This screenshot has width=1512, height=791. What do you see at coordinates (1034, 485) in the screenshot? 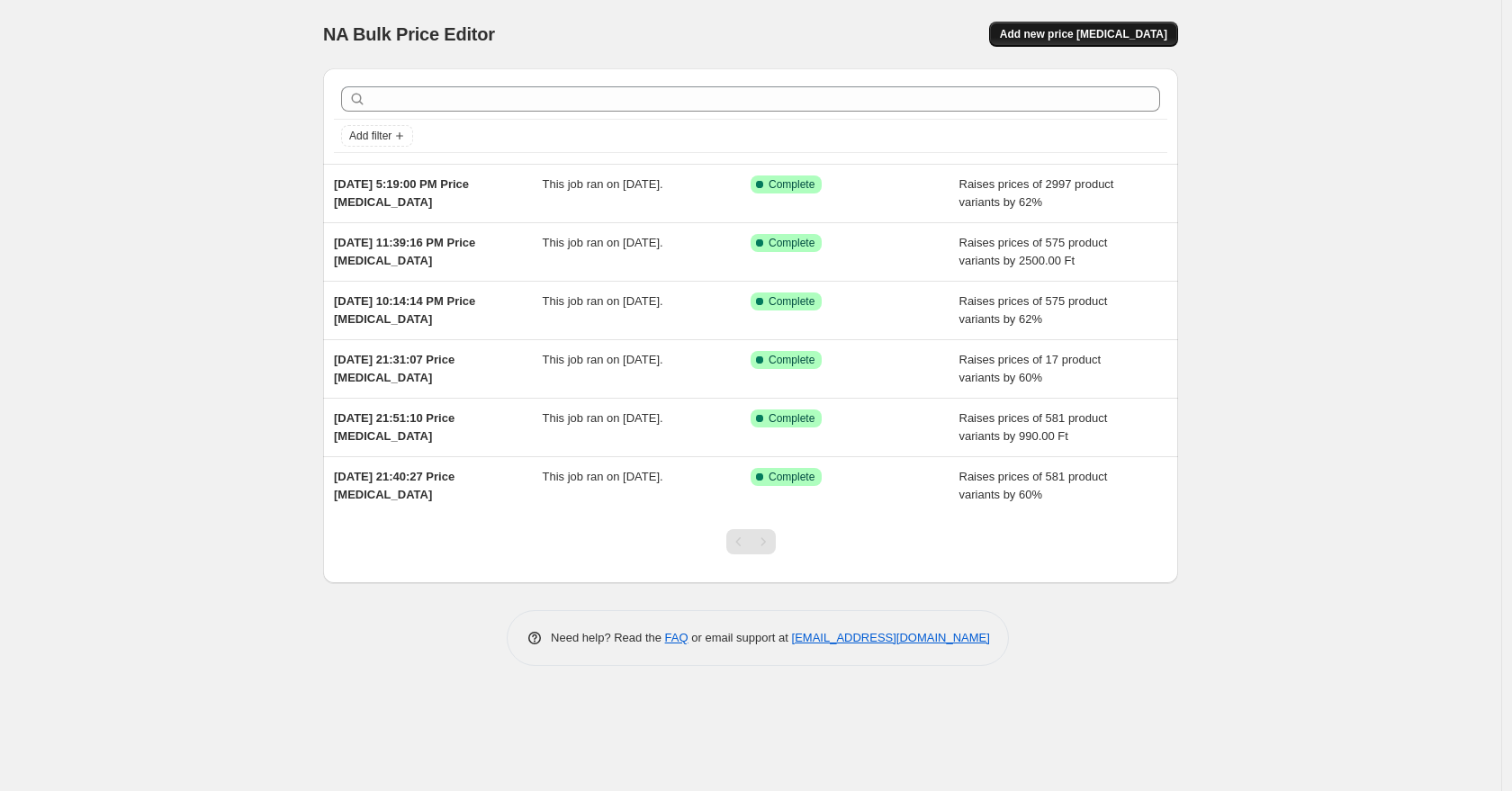
I see `span: Raises prices of 581 product variants by 60%` at bounding box center [1034, 485].